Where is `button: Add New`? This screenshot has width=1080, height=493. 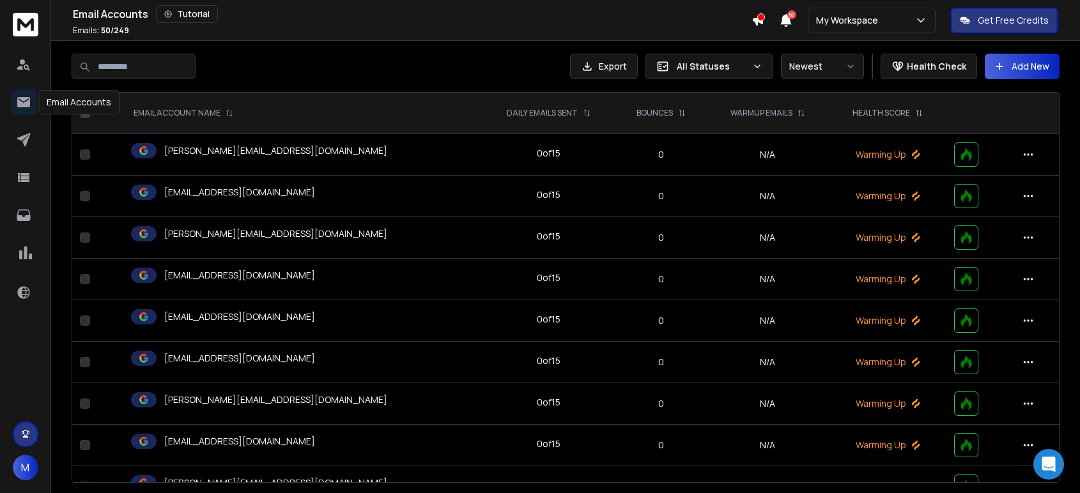
button: Add New is located at coordinates (1022, 66).